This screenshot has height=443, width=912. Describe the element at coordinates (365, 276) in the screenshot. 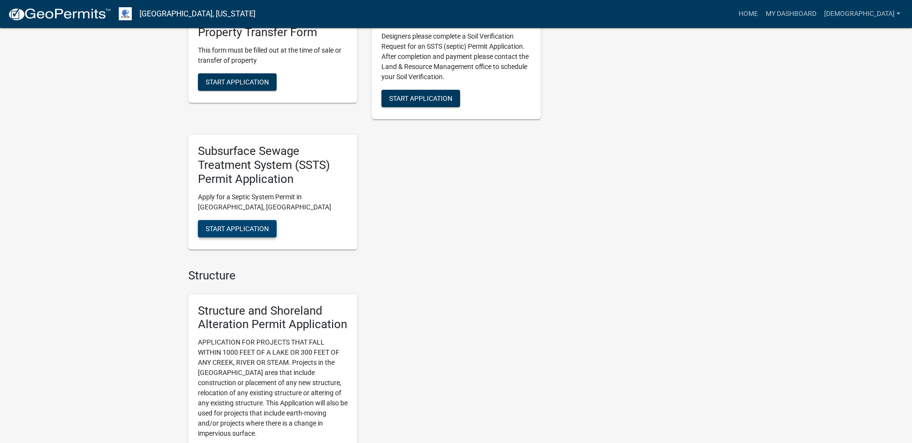

I see `h4: Structure` at that location.